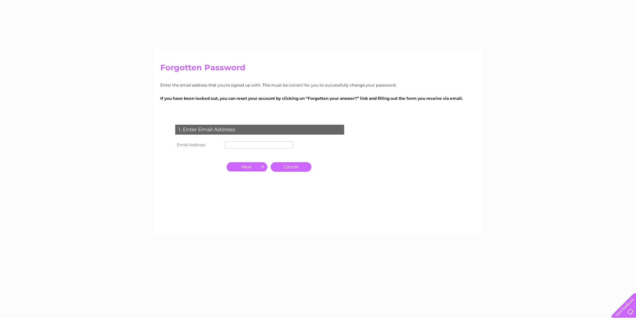  I want to click on h2: Forgotten Password, so click(318, 69).